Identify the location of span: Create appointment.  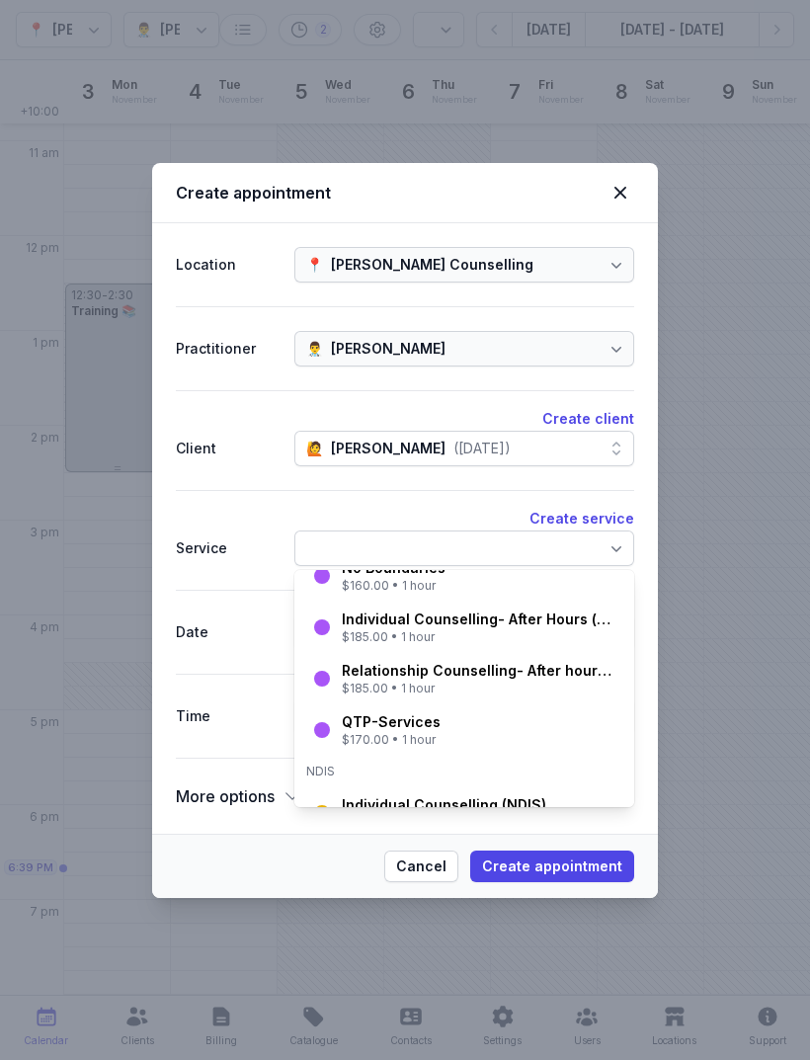
(552, 867).